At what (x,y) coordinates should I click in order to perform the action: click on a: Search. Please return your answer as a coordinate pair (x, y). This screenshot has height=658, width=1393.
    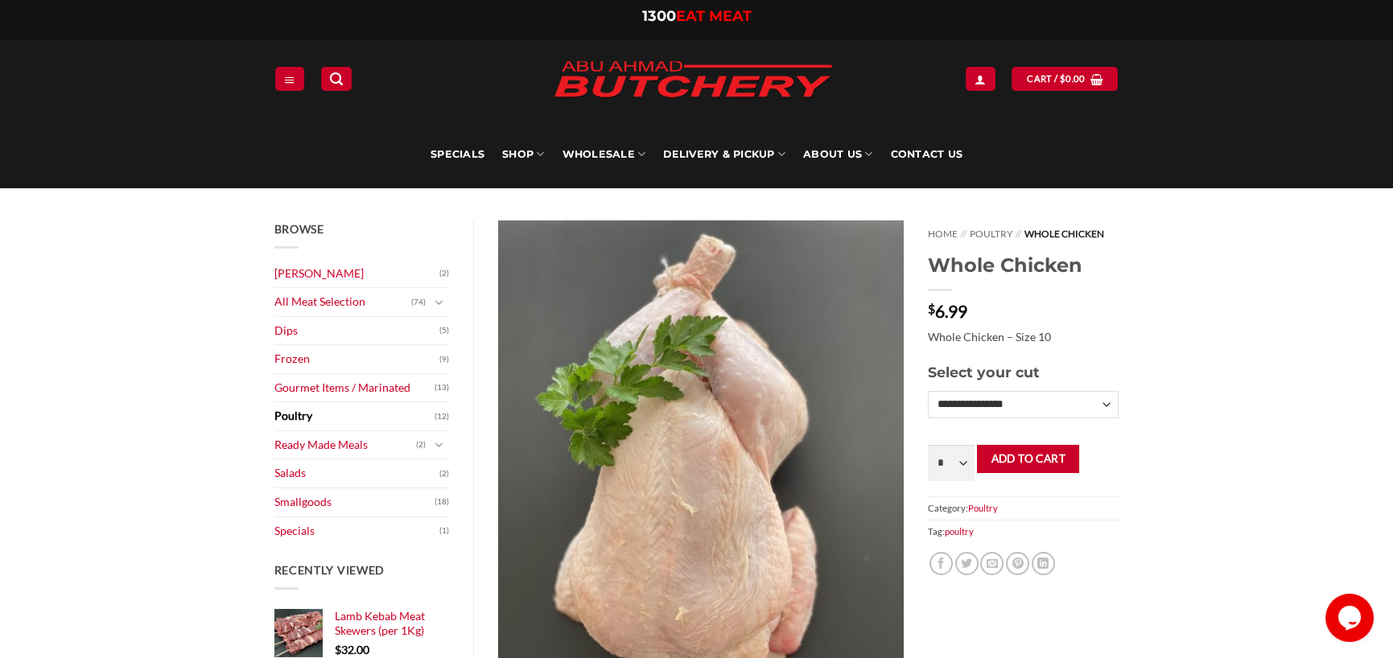
    Looking at the image, I should click on (336, 78).